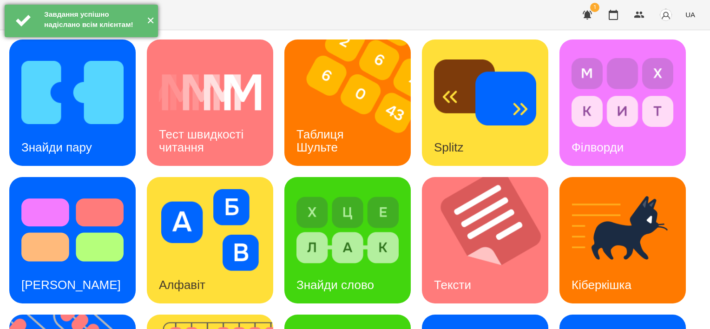 This screenshot has width=710, height=329. Describe the element at coordinates (210, 103) in the screenshot. I see `a: Тест швидкості читанняТест швидкості читання` at that location.